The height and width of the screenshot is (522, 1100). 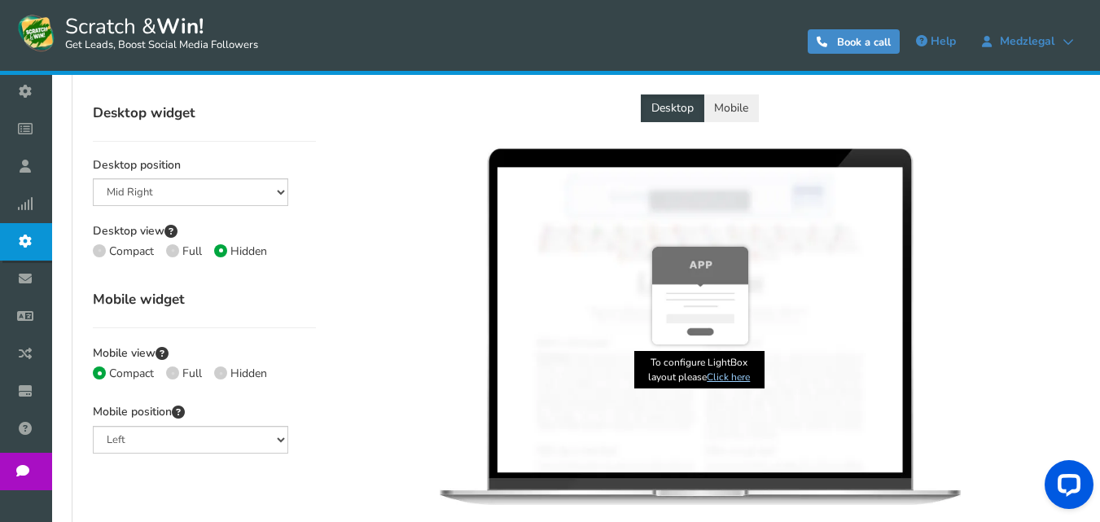 What do you see at coordinates (135, 231) in the screenshot?
I see `label: Desktop view` at bounding box center [135, 231].